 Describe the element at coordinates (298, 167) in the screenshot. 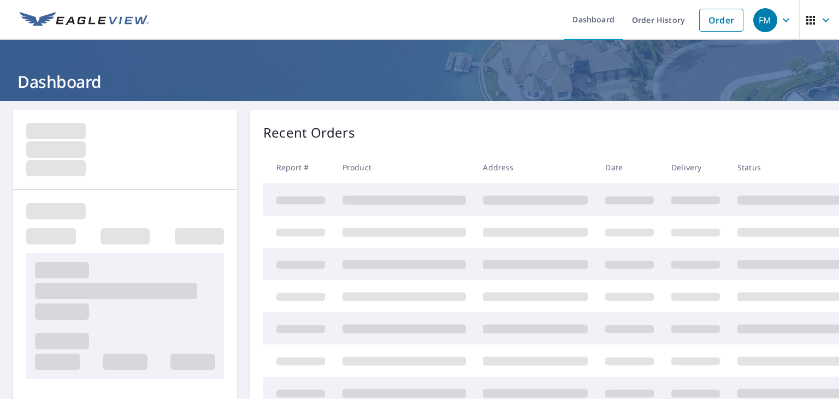

I see `th: Report #` at that location.